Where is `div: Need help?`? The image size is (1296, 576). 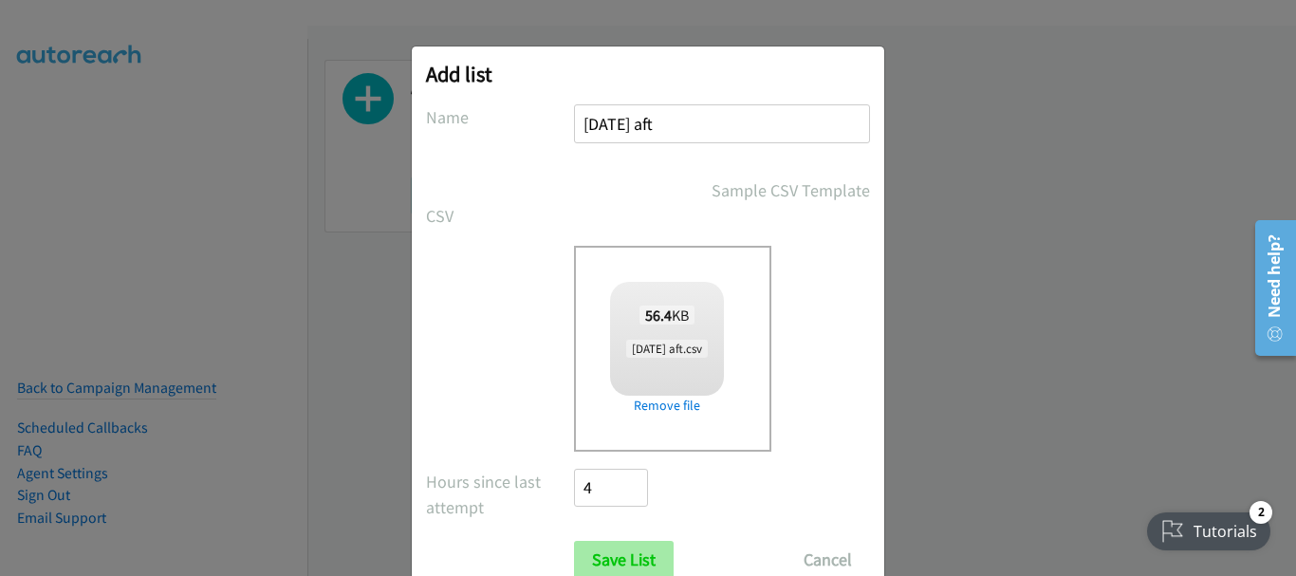 div: Need help? is located at coordinates (33, 64).